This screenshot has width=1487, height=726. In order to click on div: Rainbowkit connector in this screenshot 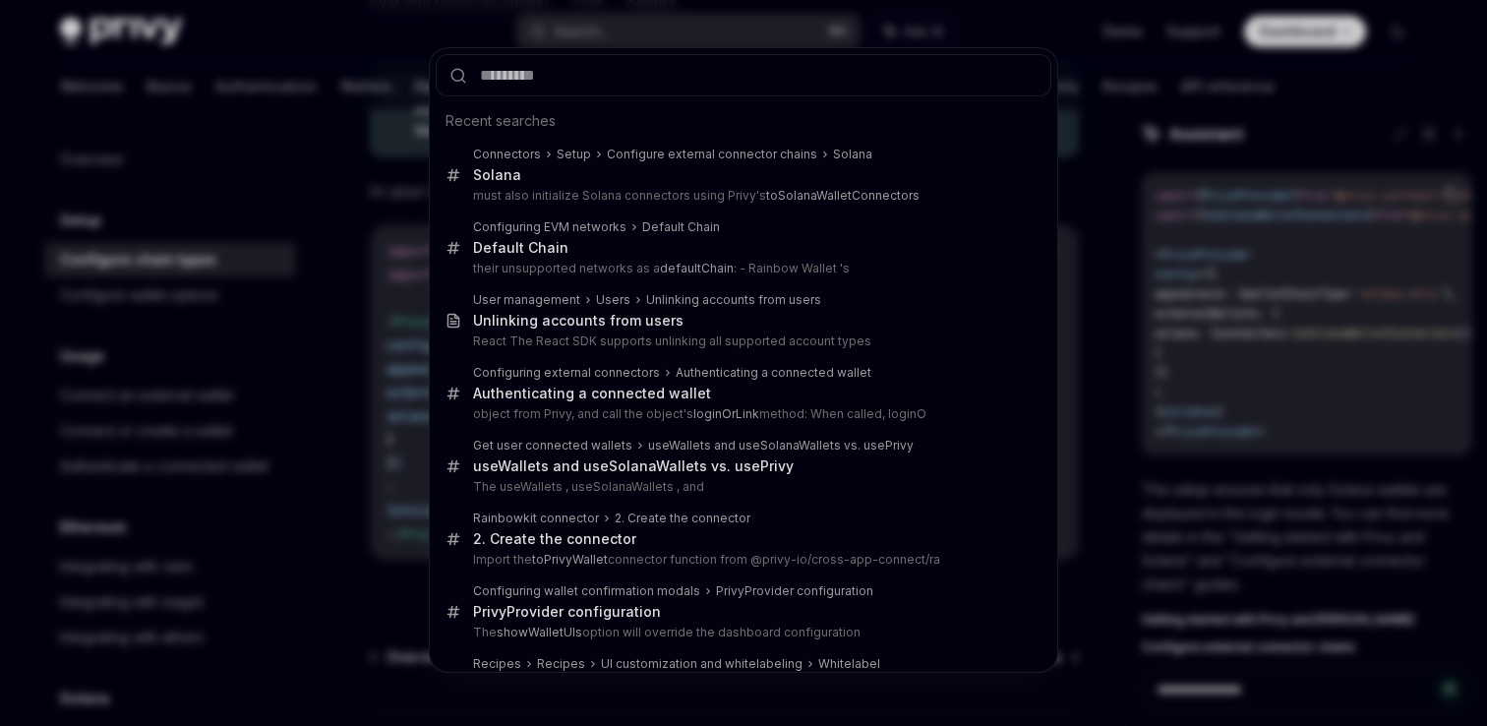, I will do `click(536, 518)`.